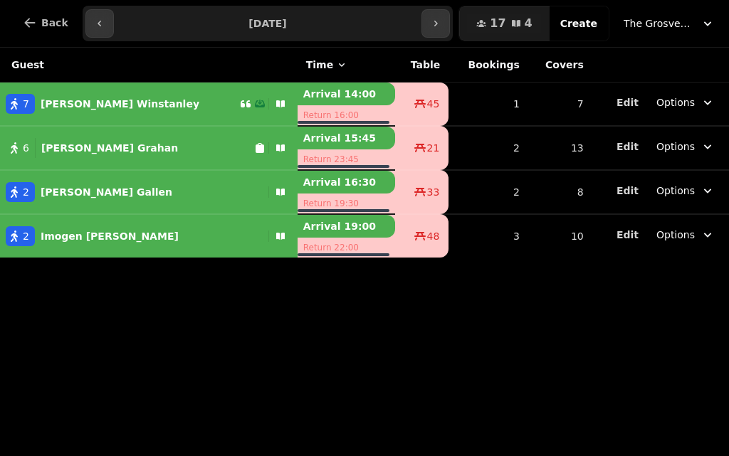 This screenshot has height=456, width=729. Describe the element at coordinates (659, 23) in the screenshot. I see `span: The Grosvenor` at that location.